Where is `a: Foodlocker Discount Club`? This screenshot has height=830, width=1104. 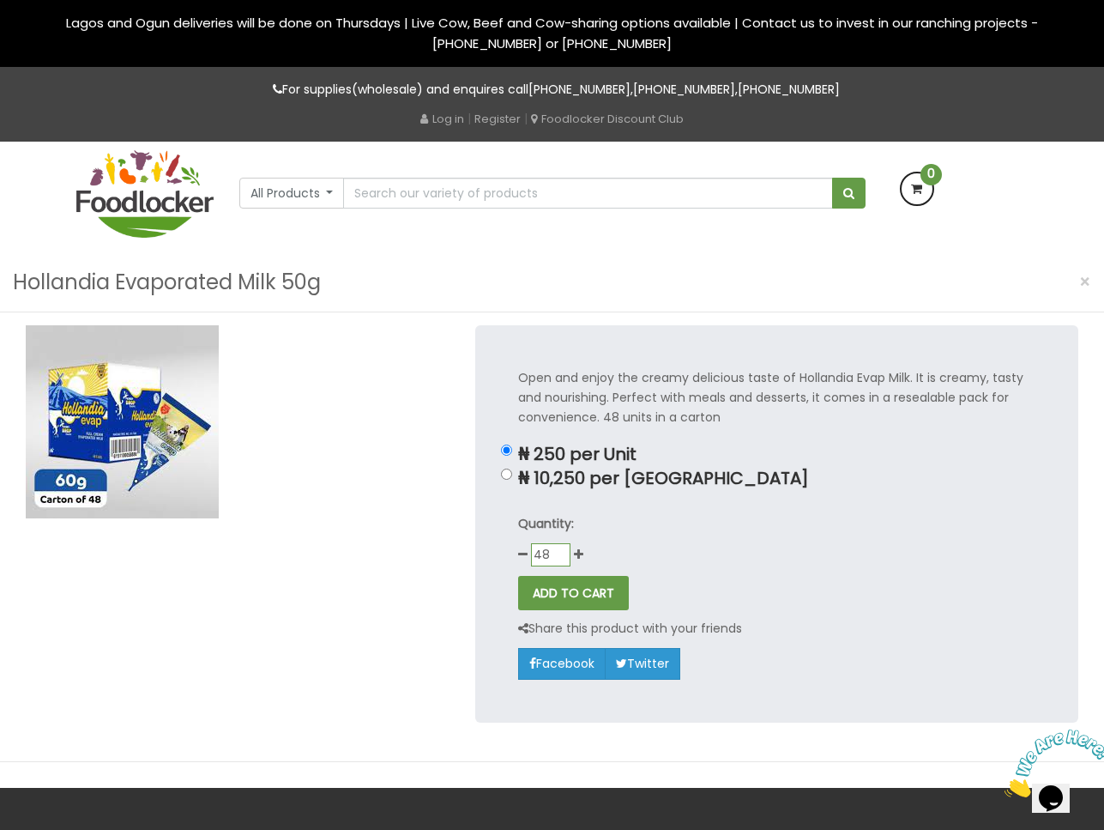
a: Foodlocker Discount Club is located at coordinates (607, 118).